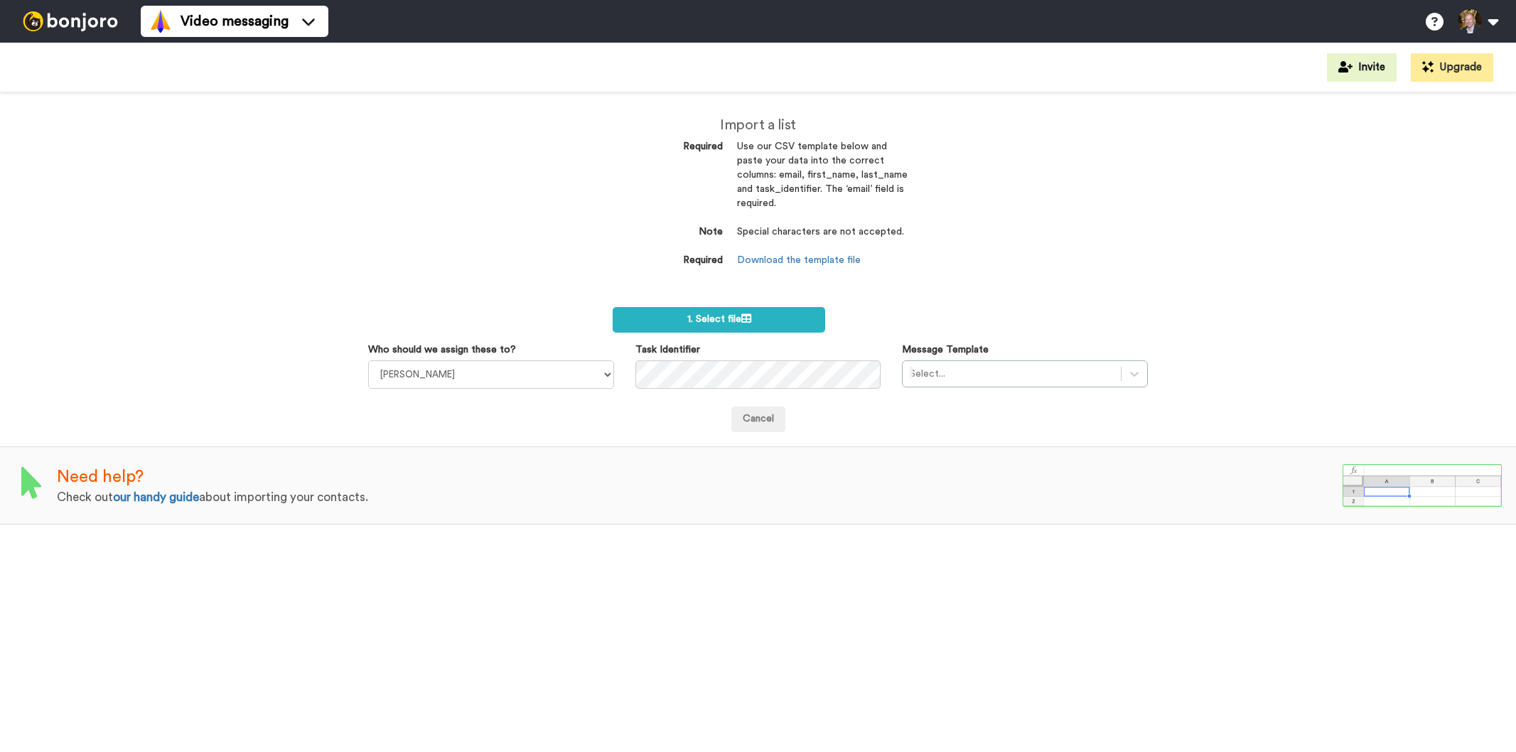  I want to click on h2: Import a list, so click(759, 125).